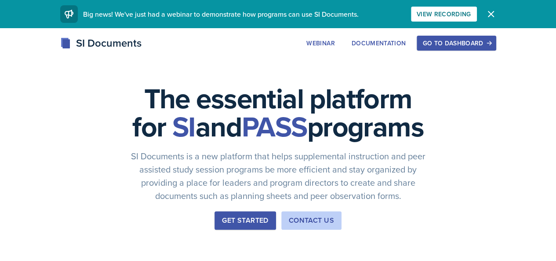 This screenshot has width=556, height=261. What do you see at coordinates (245, 220) in the screenshot?
I see `div: Get Started` at bounding box center [245, 220].